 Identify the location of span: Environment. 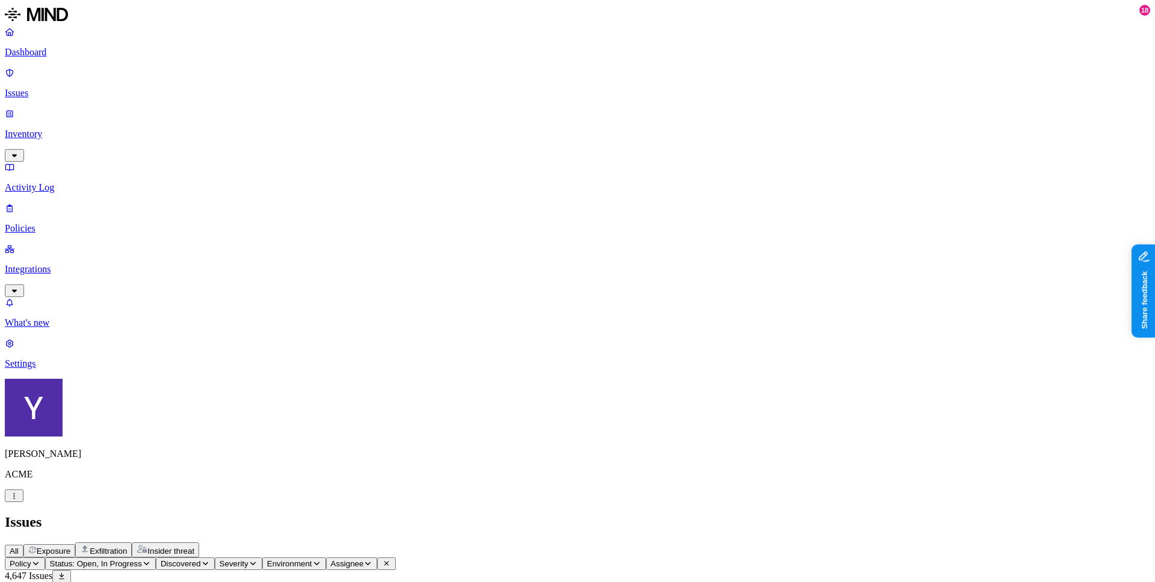
(289, 564).